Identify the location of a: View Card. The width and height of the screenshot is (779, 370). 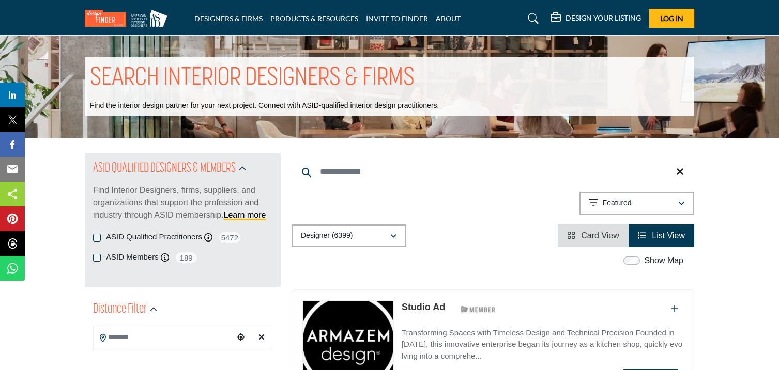
(593, 236).